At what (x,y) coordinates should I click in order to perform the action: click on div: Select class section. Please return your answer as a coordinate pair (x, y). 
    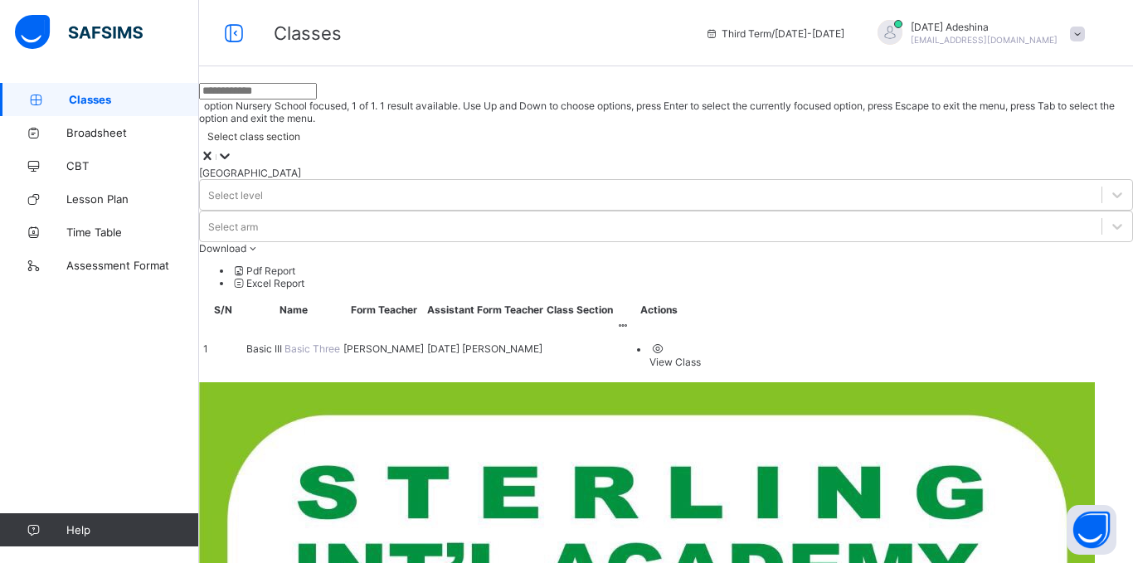
    Looking at the image, I should click on (254, 136).